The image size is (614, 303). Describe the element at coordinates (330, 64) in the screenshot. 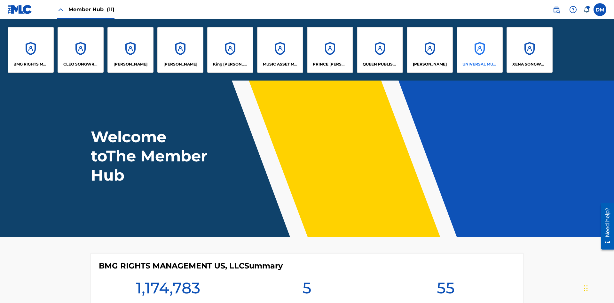

I see `p: PRINCE MCTESTERSON` at that location.